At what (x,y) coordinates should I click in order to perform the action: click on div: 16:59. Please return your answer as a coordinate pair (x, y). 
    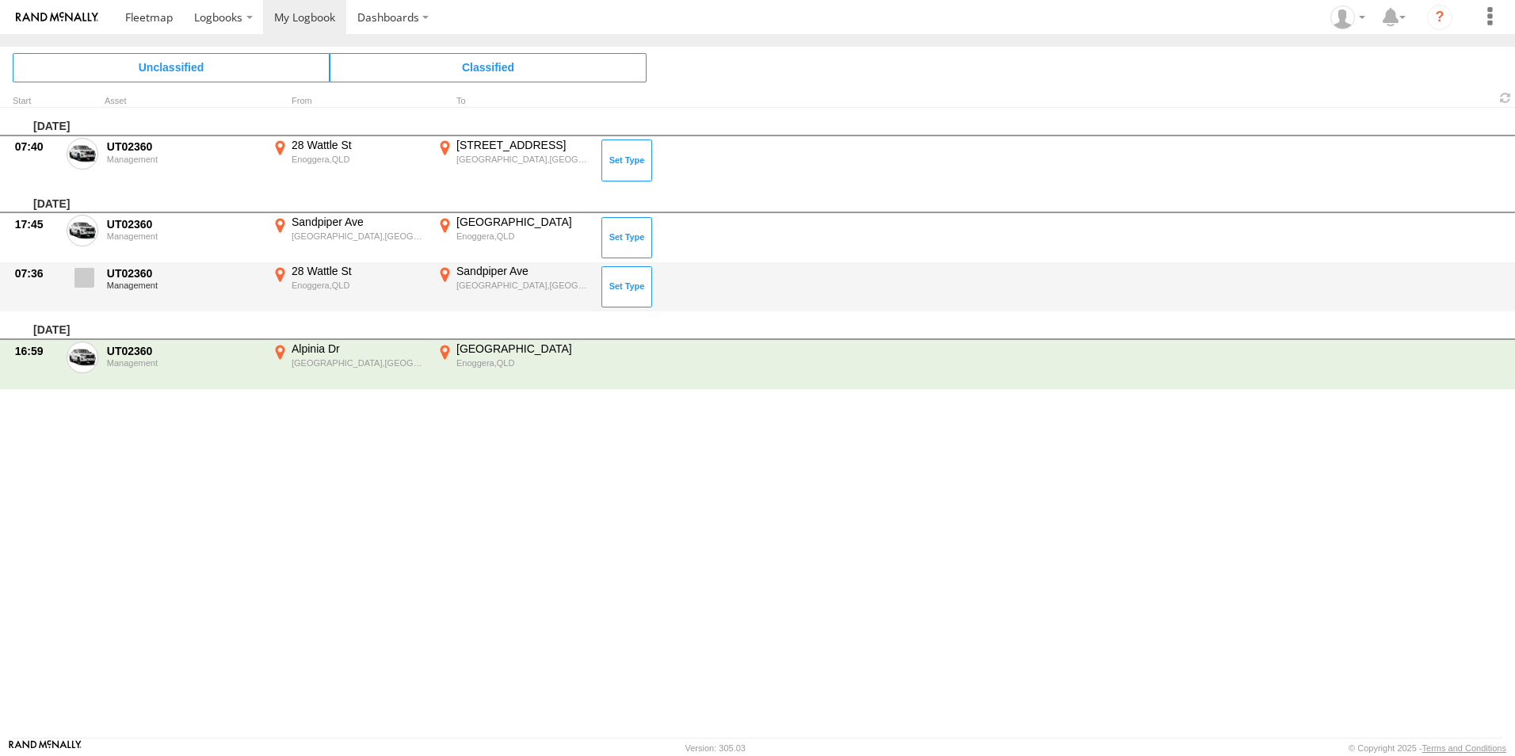
    Looking at the image, I should click on (36, 351).